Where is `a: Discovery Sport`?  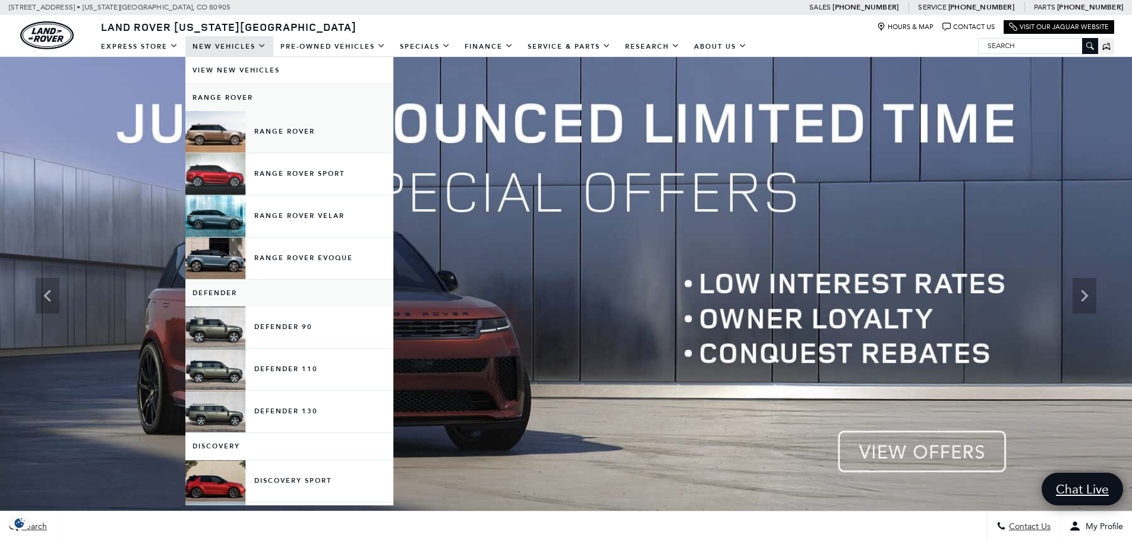
a: Discovery Sport is located at coordinates (289, 481).